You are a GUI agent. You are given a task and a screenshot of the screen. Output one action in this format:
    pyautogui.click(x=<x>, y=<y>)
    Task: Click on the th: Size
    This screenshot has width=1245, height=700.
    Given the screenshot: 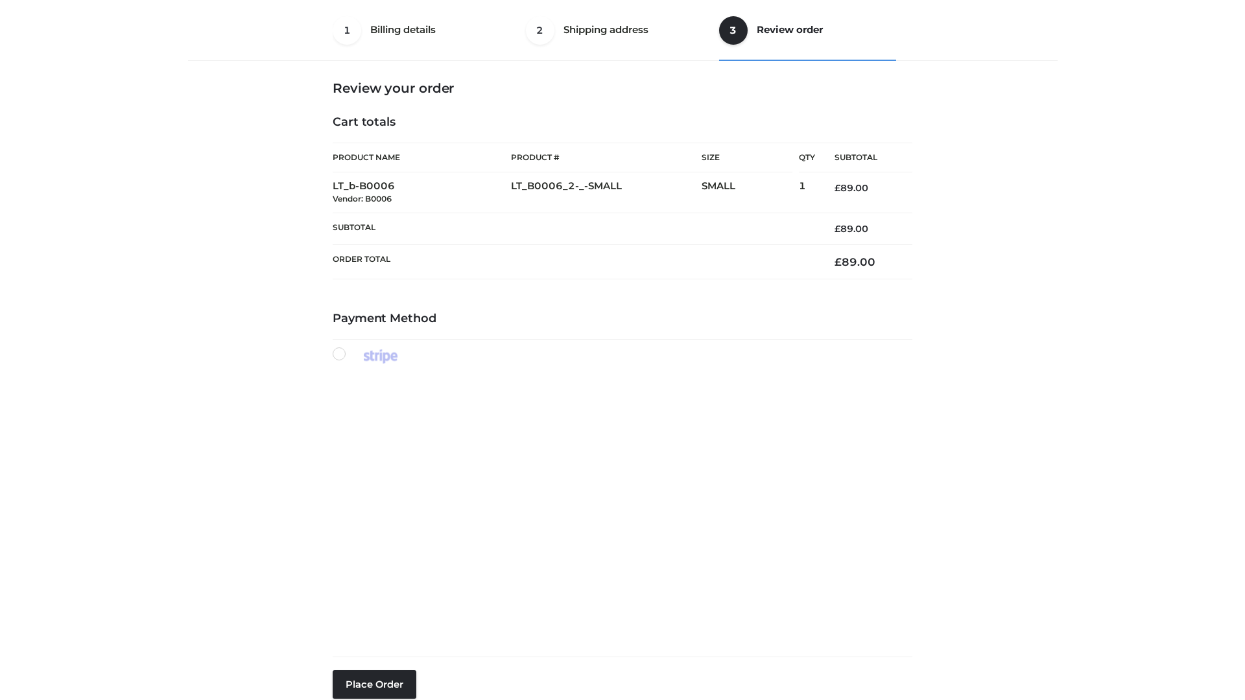 What is the action you would take?
    pyautogui.click(x=747, y=158)
    